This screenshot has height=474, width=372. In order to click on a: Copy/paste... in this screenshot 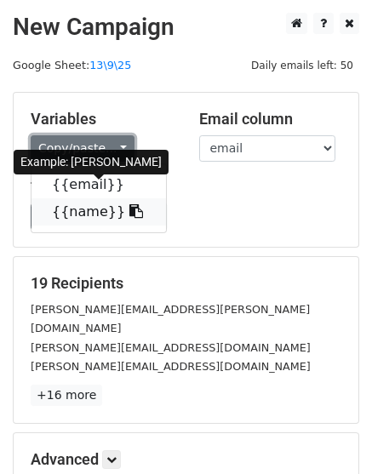, I will do `click(82, 148)`.